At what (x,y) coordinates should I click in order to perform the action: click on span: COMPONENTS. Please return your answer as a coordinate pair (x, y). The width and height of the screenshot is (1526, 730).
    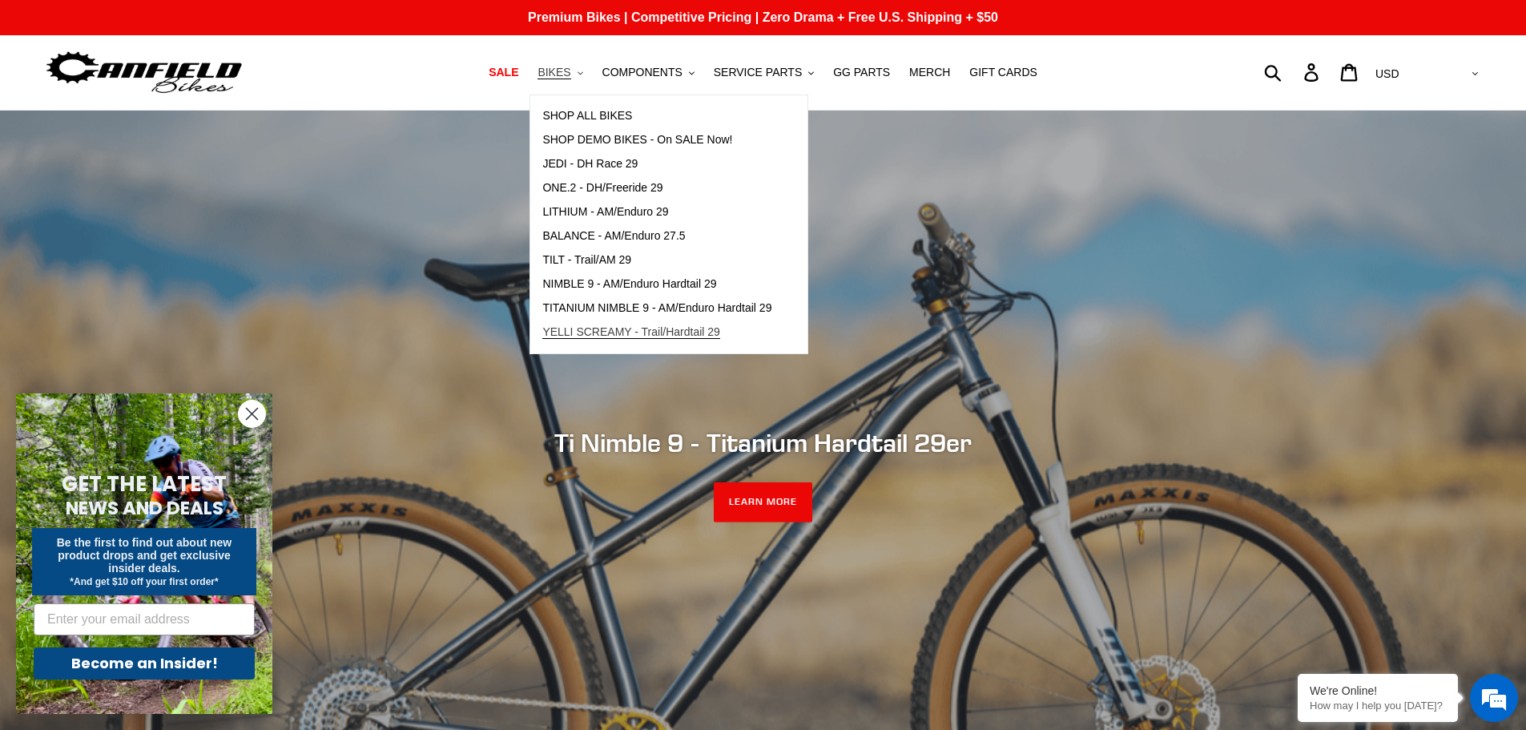
    Looking at the image, I should click on (642, 72).